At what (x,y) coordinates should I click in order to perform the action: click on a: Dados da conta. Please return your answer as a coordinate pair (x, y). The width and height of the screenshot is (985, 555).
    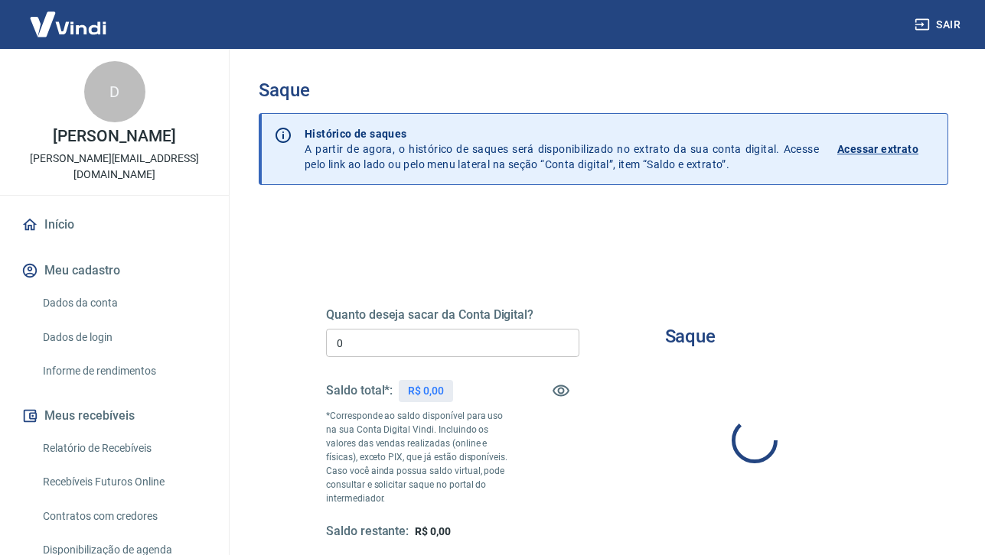
    Looking at the image, I should click on (123, 303).